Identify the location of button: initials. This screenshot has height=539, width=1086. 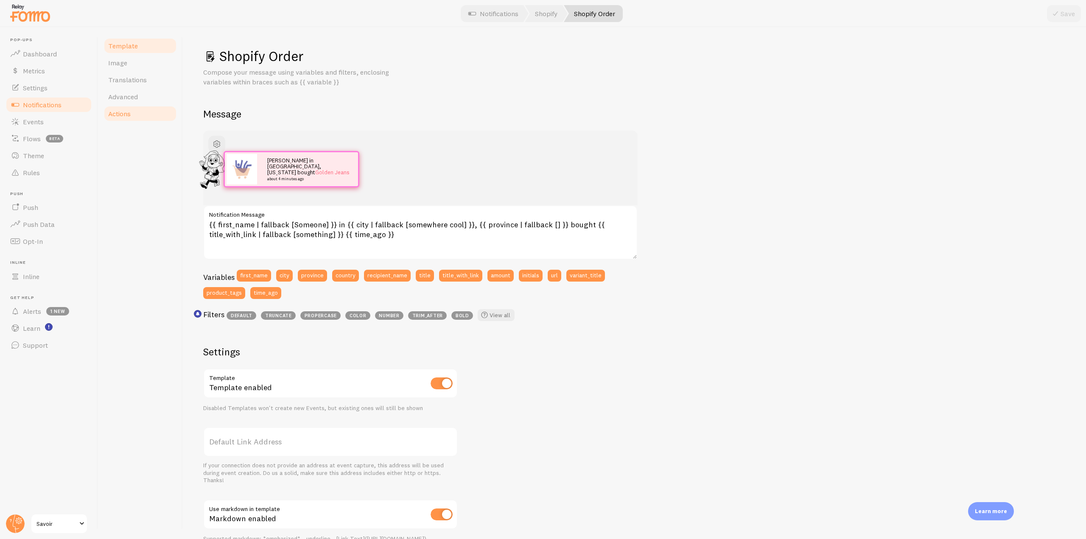
(531, 276).